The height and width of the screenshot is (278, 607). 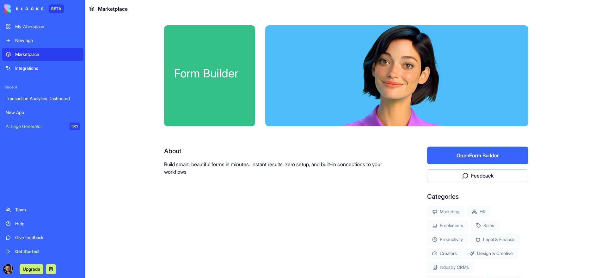 What do you see at coordinates (491, 254) in the screenshot?
I see `div: Design & Creative` at bounding box center [491, 254].